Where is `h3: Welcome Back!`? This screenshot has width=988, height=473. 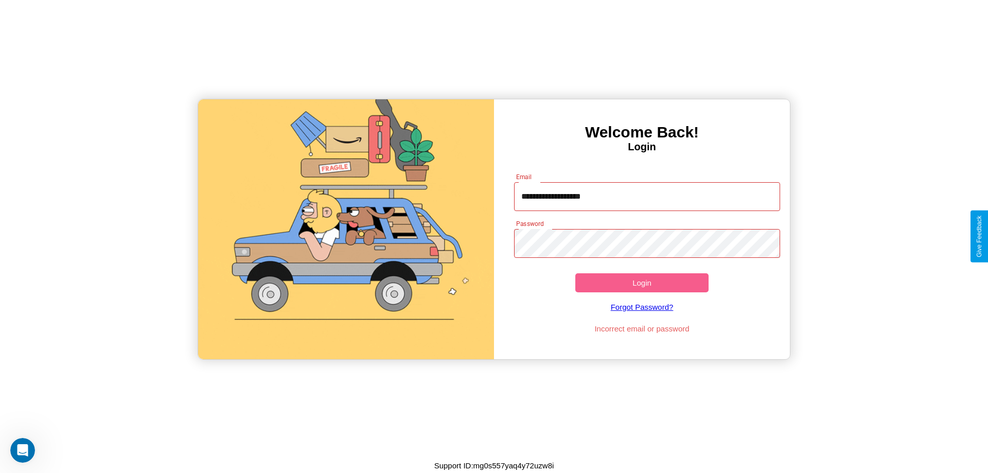
h3: Welcome Back! is located at coordinates (642, 132).